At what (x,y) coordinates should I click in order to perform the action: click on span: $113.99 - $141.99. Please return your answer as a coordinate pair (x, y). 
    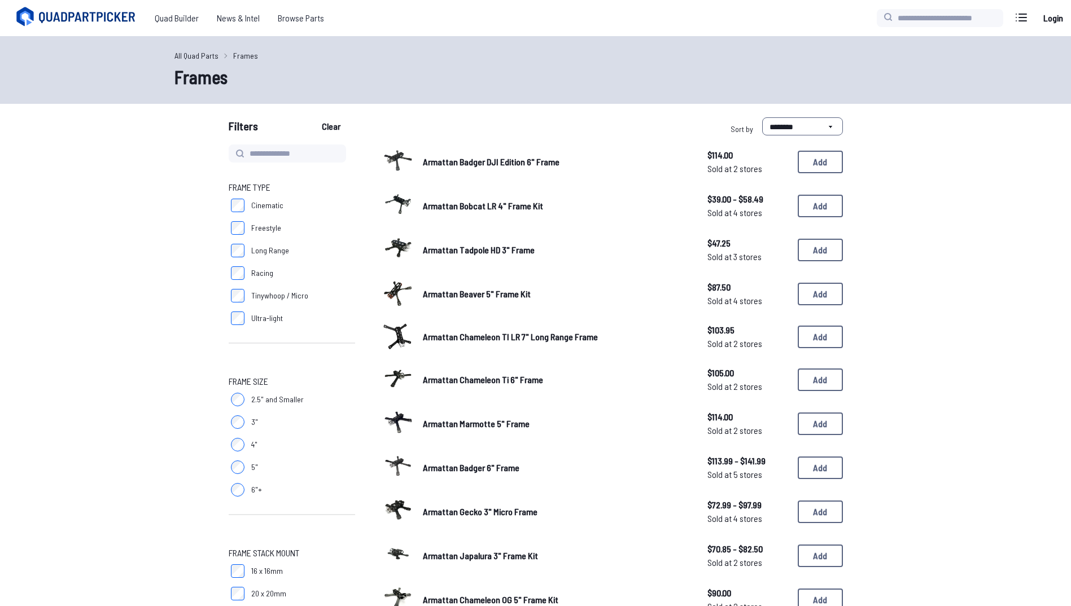
    Looking at the image, I should click on (748, 461).